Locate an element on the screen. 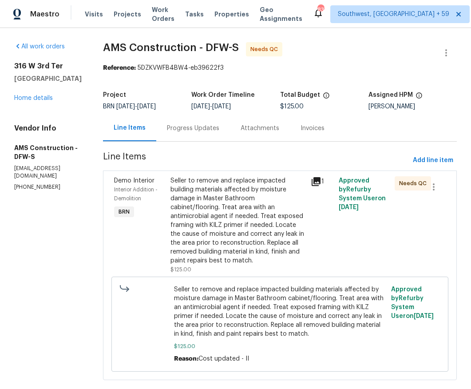 The height and width of the screenshot is (389, 471). h5: Project is located at coordinates (114, 95).